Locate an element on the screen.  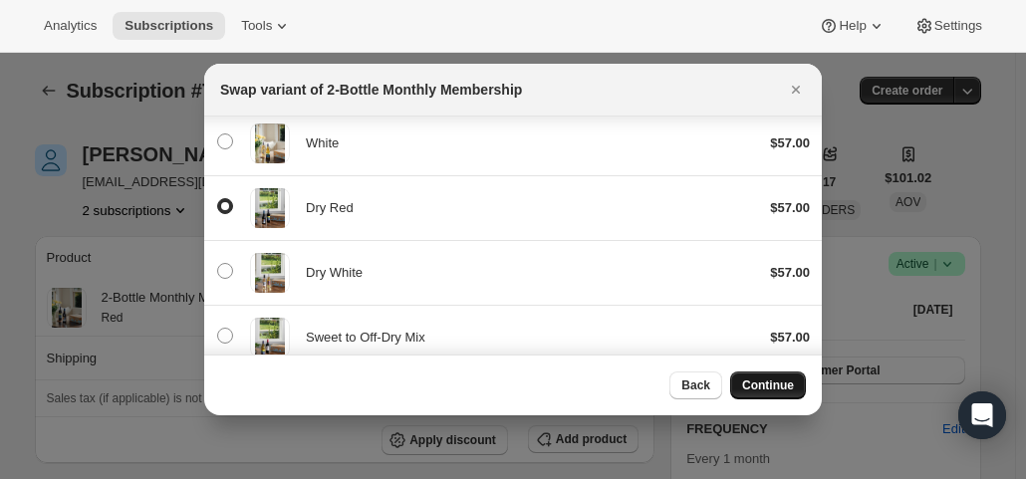
span: White is located at coordinates (322, 143).